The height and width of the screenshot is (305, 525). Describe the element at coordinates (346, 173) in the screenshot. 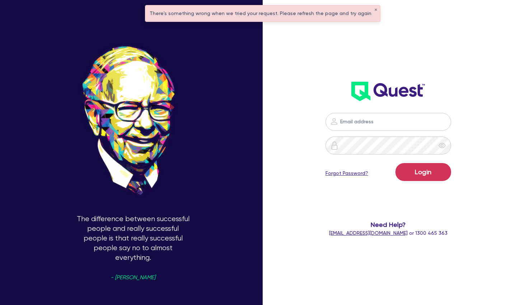

I see `a: Forgot Password?` at that location.